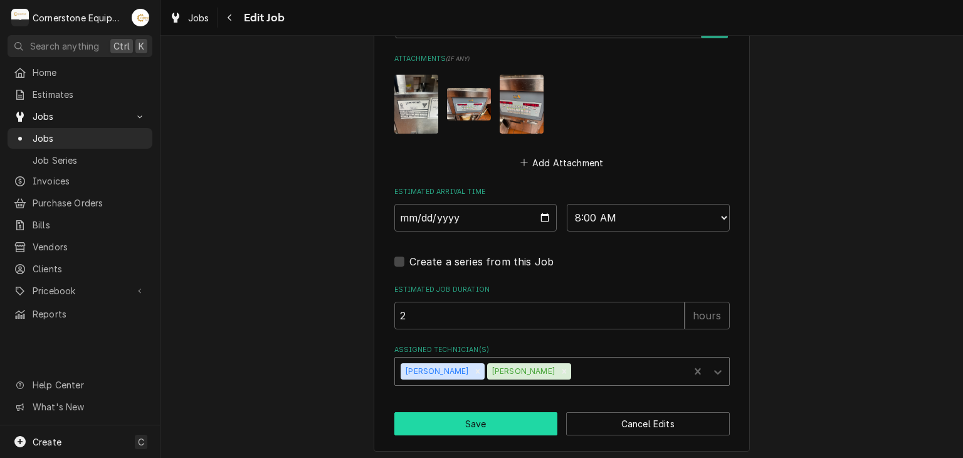 Image resolution: width=963 pixels, height=458 pixels. What do you see at coordinates (80, 290) in the screenshot?
I see `span: Pricebook` at bounding box center [80, 290].